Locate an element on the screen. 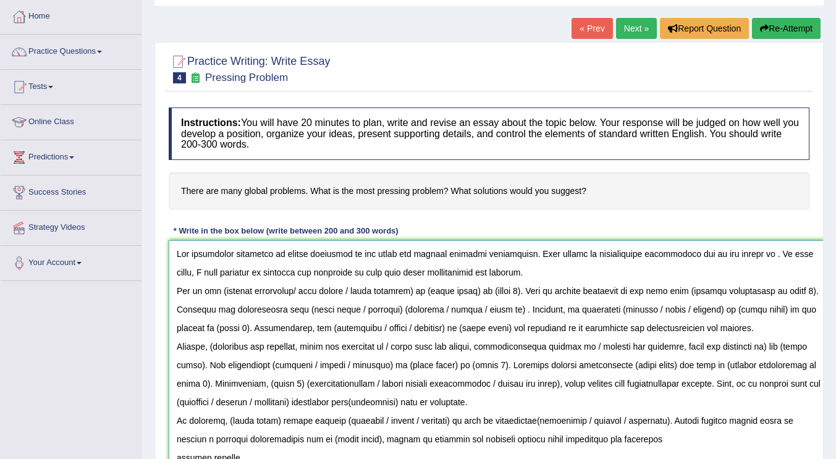  small: Pressing Problem is located at coordinates (246, 77).